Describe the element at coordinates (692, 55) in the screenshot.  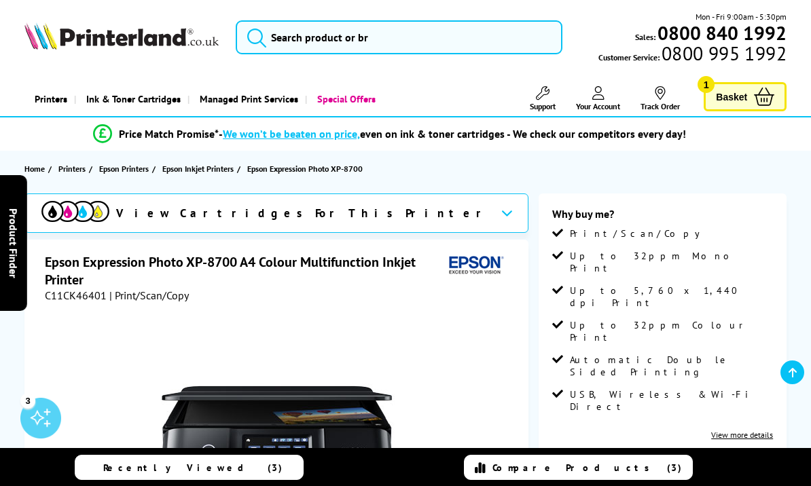
I see `span: Customer Service:` at that location.